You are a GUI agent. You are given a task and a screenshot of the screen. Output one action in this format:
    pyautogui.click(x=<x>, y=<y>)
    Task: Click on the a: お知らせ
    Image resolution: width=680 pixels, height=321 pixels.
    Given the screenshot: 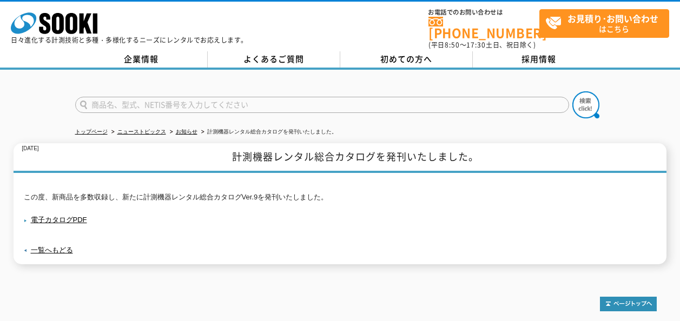 What is the action you would take?
    pyautogui.click(x=187, y=131)
    